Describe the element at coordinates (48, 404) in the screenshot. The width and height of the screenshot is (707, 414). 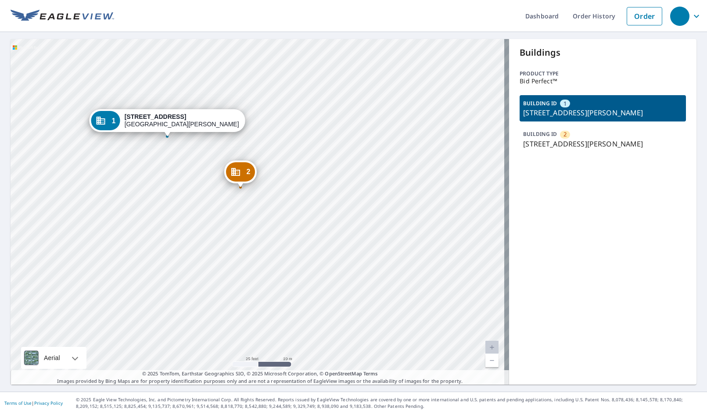
I see `a: Privacy Policy` at that location.